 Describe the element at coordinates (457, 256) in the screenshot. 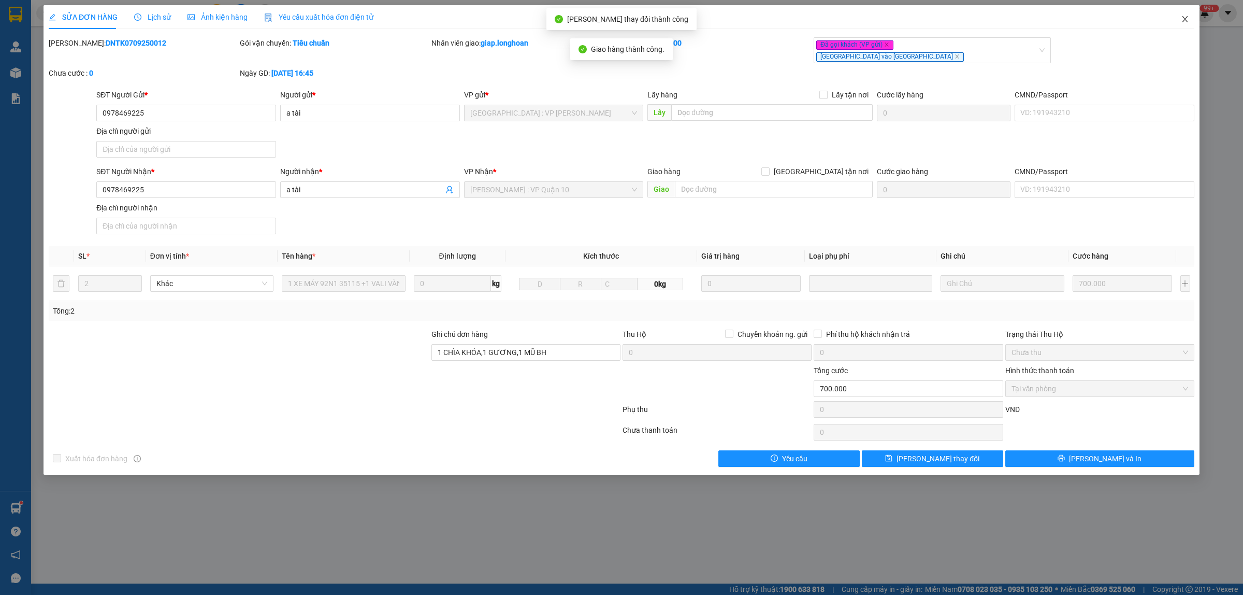

I see `span: Định lượng` at that location.